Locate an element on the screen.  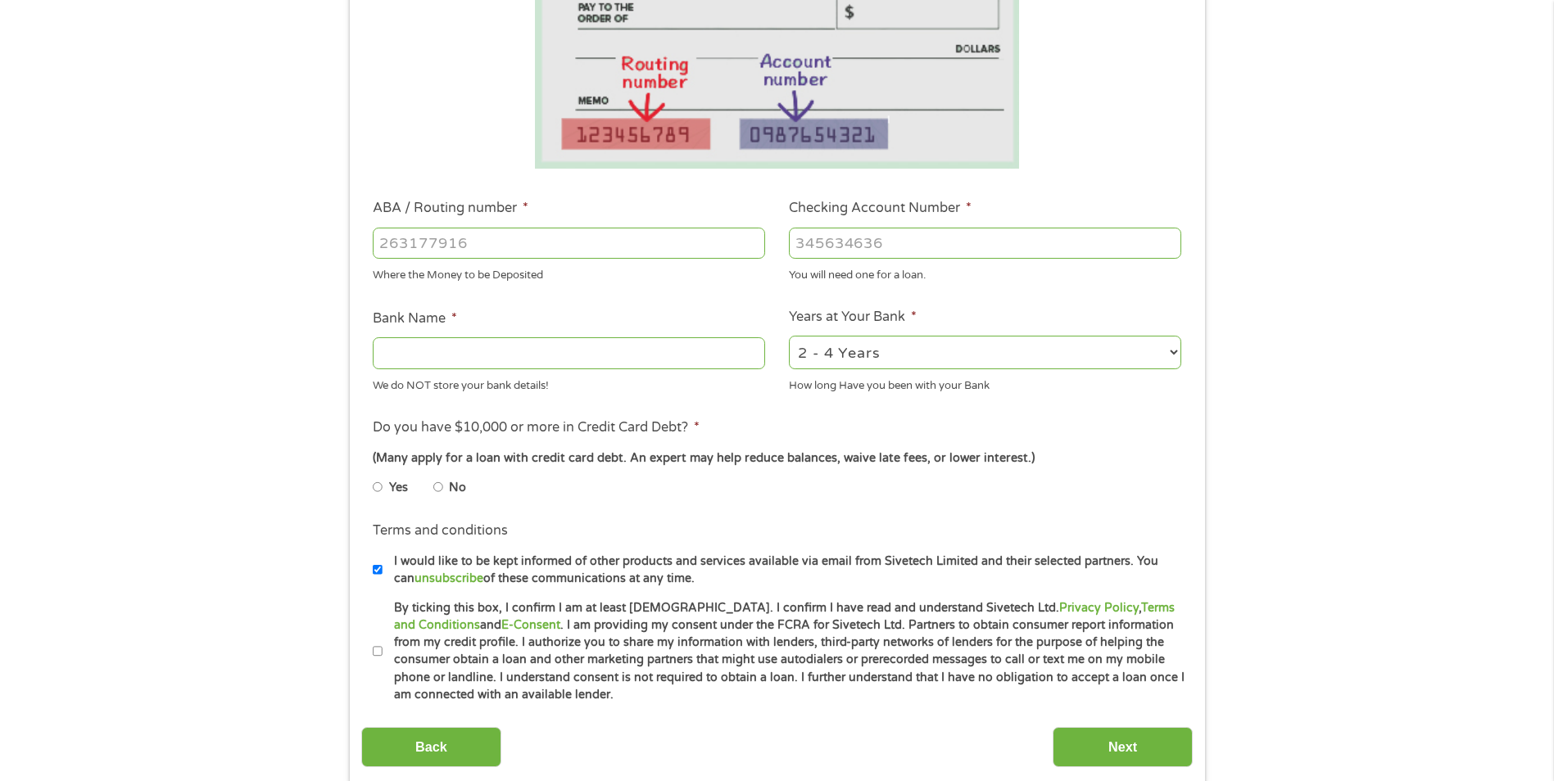
label: Yes is located at coordinates (398, 488).